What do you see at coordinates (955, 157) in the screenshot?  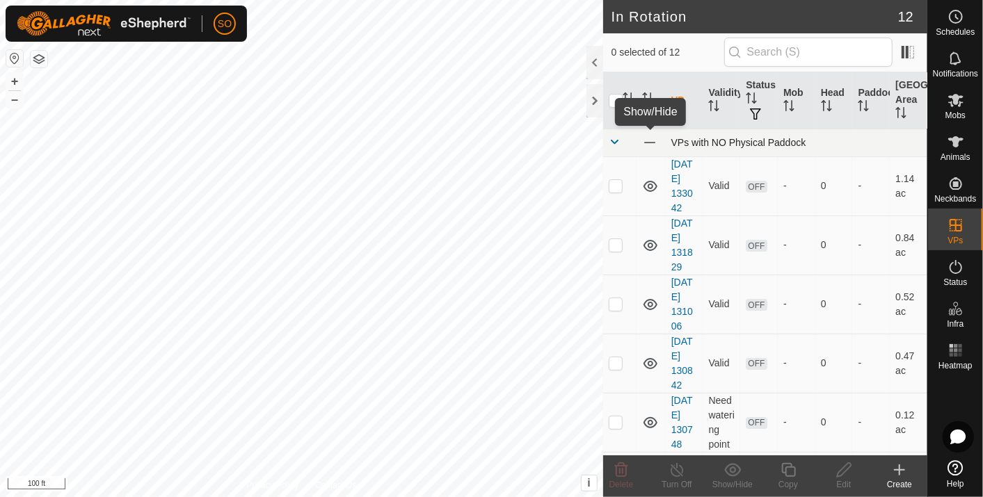 I see `span: Animals` at bounding box center [955, 157].